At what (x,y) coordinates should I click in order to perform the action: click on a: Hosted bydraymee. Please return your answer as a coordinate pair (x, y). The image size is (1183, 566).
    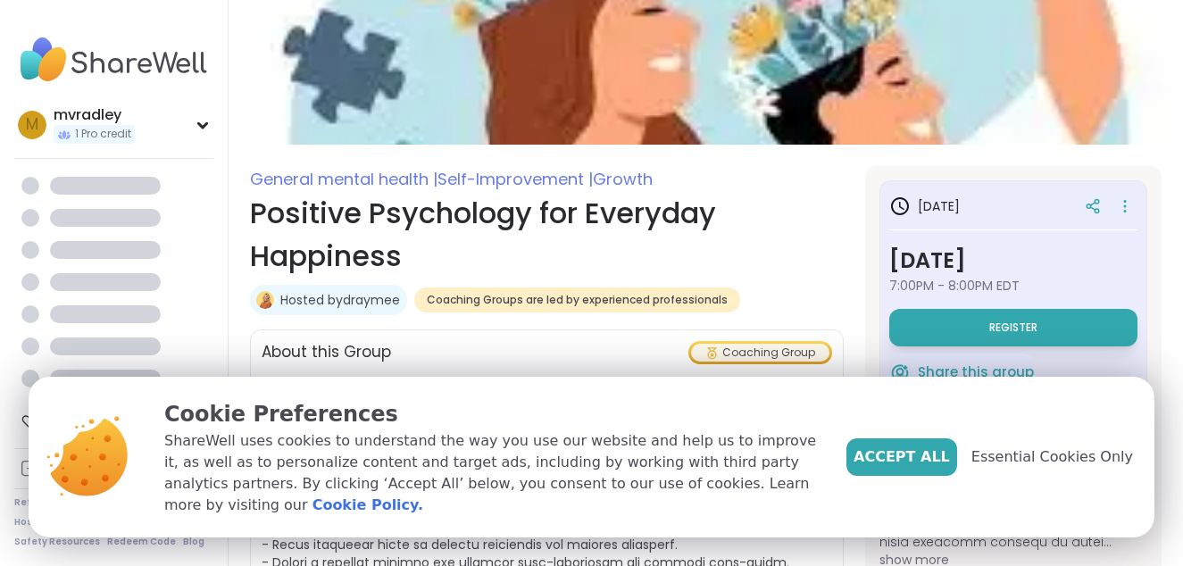
    Looking at the image, I should click on (340, 300).